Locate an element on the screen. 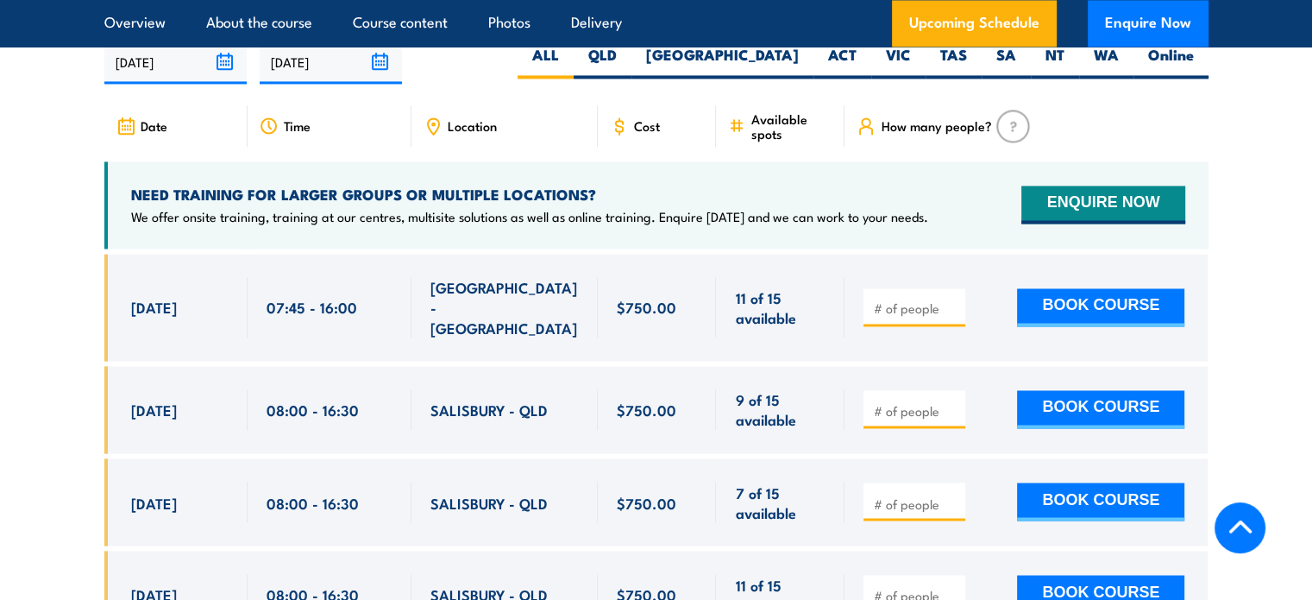 The image size is (1312, 600). span: 11 of 15 available is located at coordinates (780, 307).